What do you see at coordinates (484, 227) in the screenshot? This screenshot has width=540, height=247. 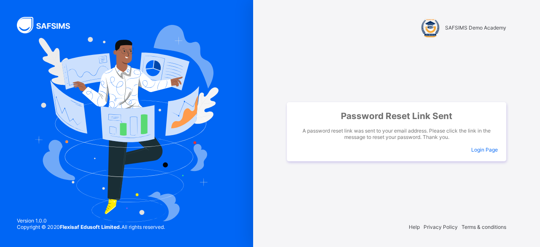 I see `span: Terms & conditions` at bounding box center [484, 227].